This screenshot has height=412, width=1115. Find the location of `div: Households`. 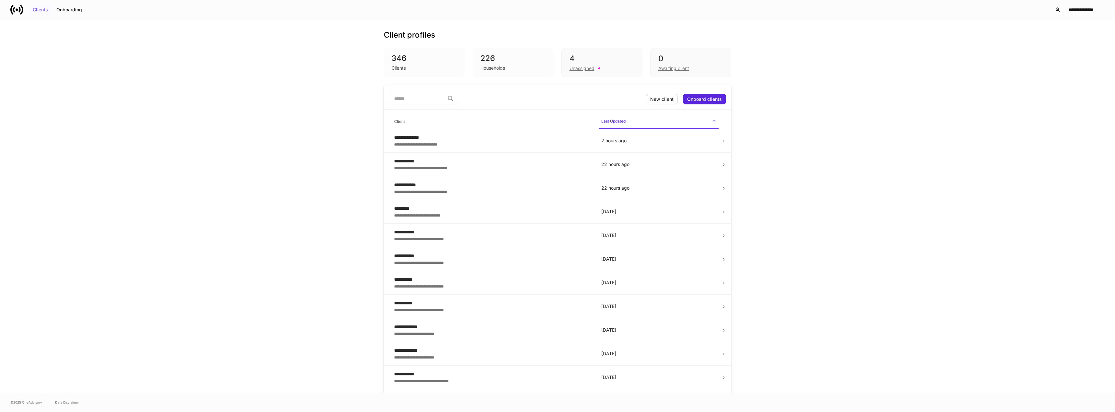

div: Households is located at coordinates (493, 68).